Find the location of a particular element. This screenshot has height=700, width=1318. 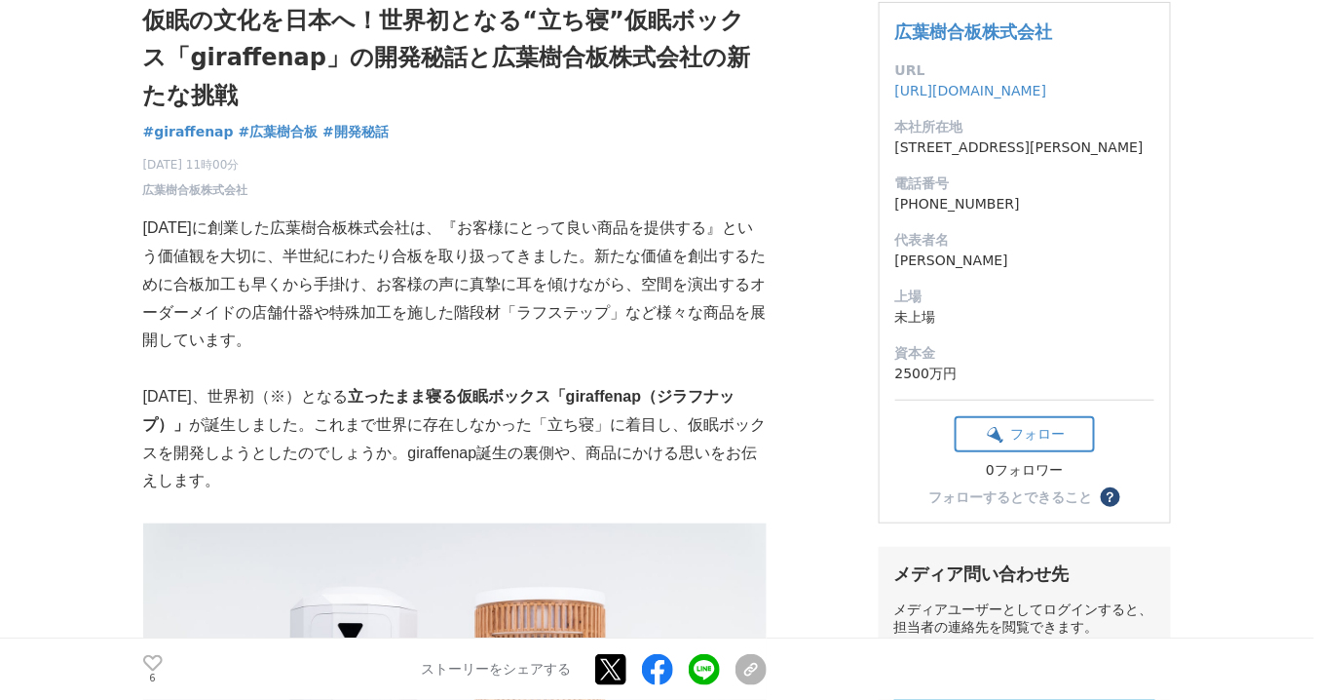

dt: 本社所在地 is located at coordinates (1025, 127).